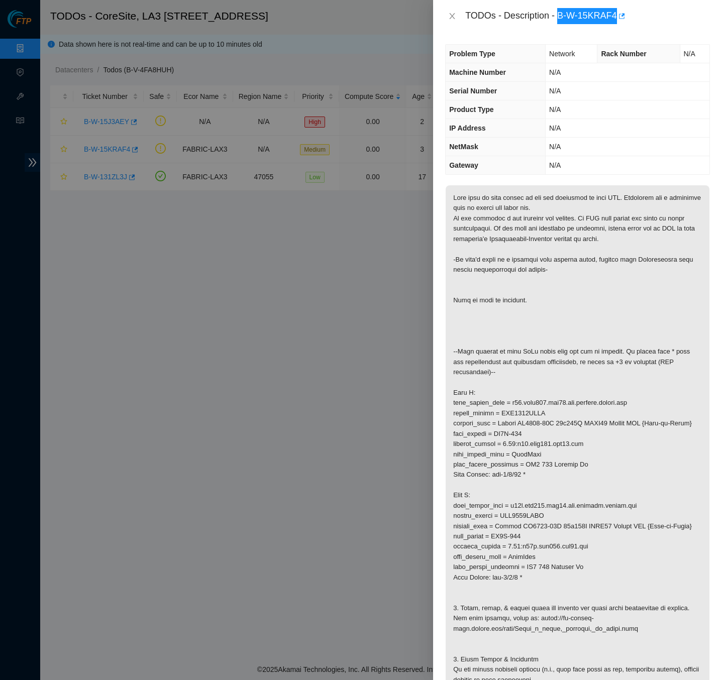 The height and width of the screenshot is (680, 722). Describe the element at coordinates (472, 54) in the screenshot. I see `span: Problem Type` at that location.